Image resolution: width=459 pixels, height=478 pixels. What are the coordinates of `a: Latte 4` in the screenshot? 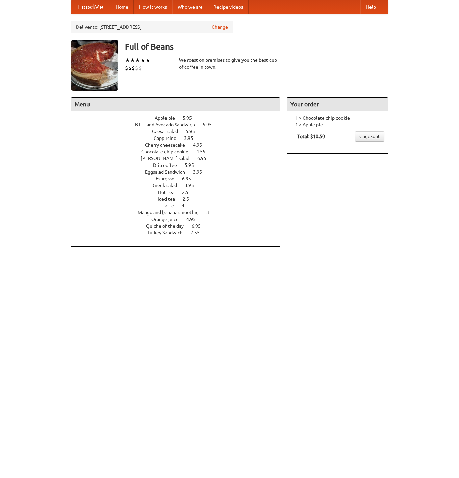 It's located at (180, 206).